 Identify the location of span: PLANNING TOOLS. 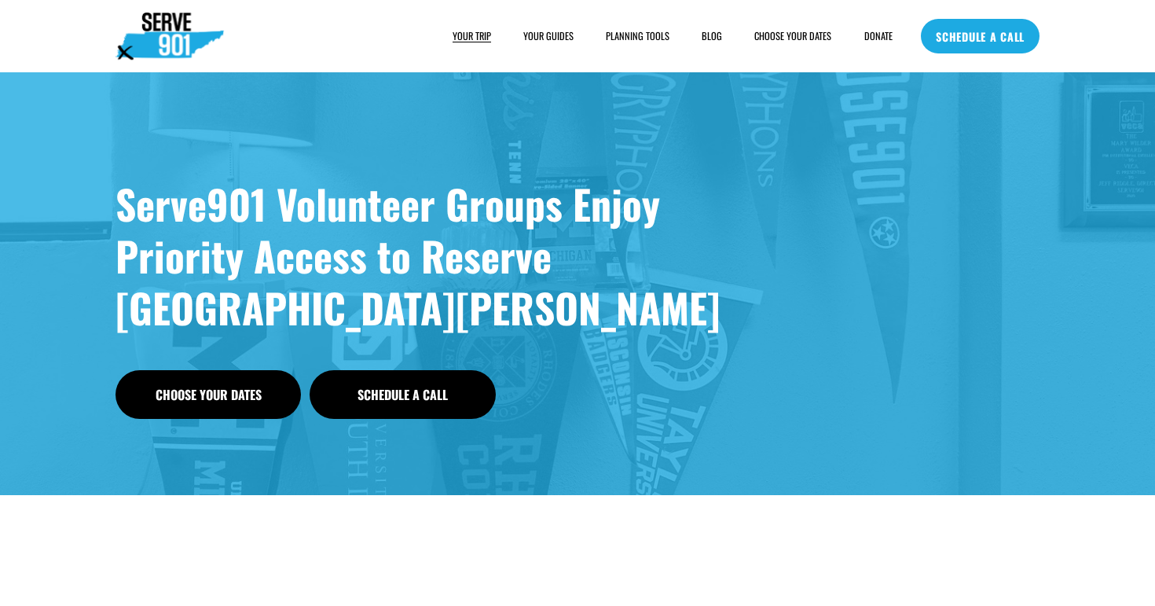
(637, 35).